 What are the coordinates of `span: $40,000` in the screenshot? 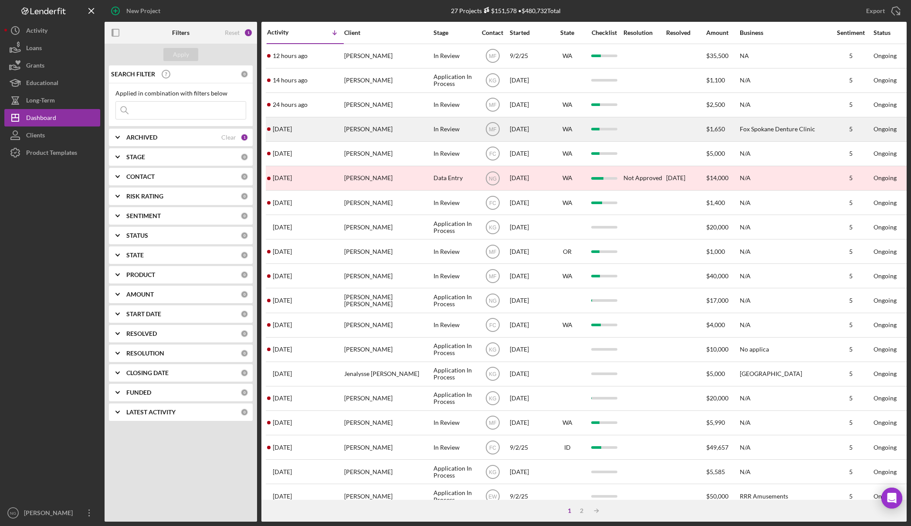 It's located at (717, 275).